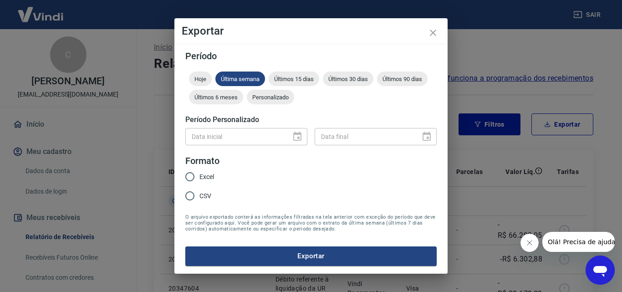 The width and height of the screenshot is (622, 292). What do you see at coordinates (216, 97) in the screenshot?
I see `div: Últimos 6 meses` at bounding box center [216, 97].